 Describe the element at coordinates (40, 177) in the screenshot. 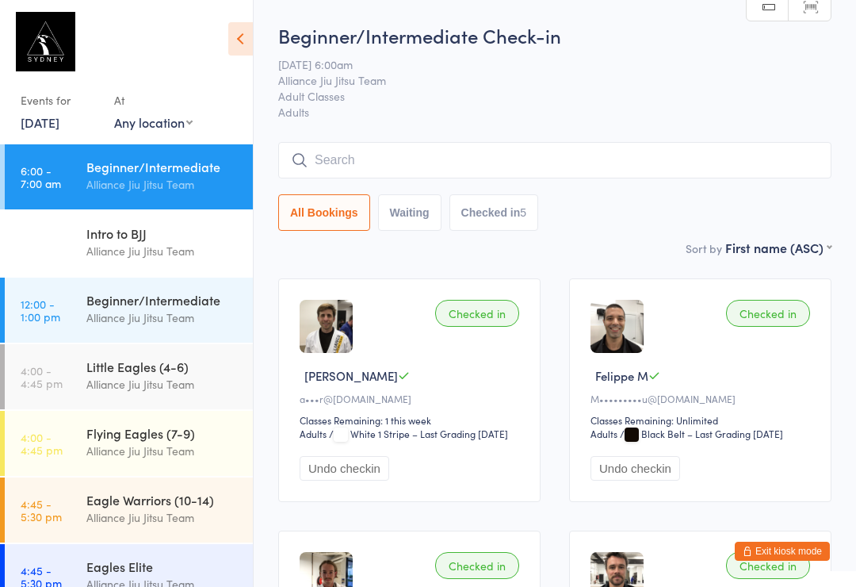

I see `time: 6:00 - 7:00 am` at that location.